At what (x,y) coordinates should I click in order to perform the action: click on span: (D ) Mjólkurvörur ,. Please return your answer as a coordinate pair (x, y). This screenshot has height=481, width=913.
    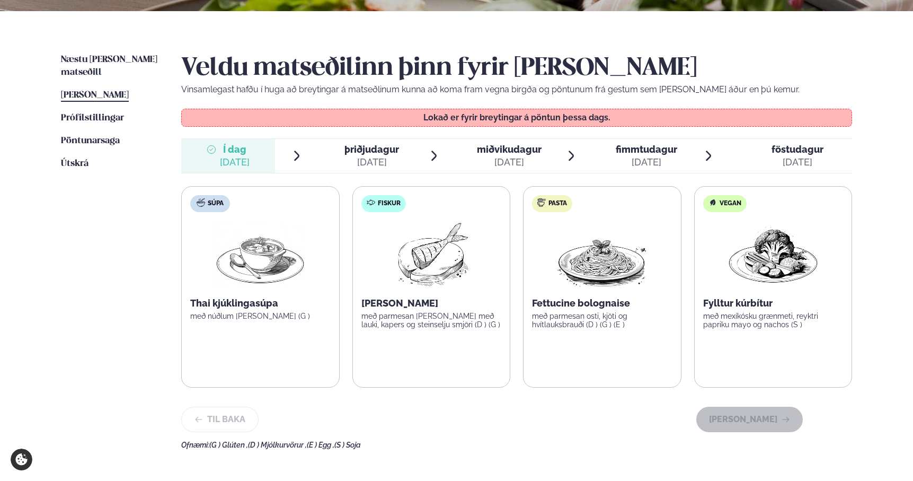
    Looking at the image, I should click on (277, 445).